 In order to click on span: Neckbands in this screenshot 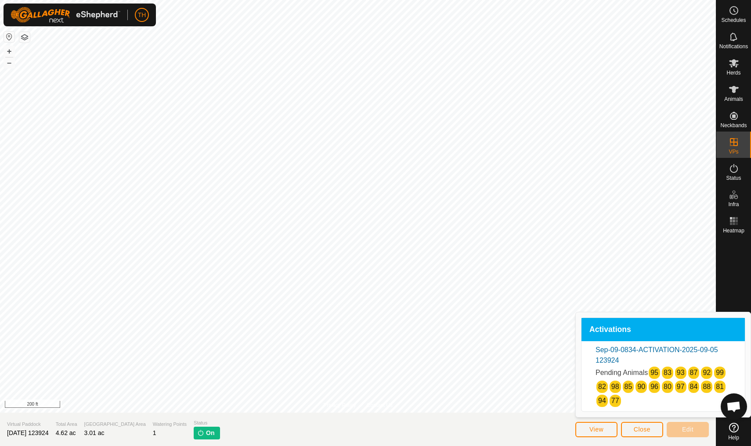, I will do `click(733, 126)`.